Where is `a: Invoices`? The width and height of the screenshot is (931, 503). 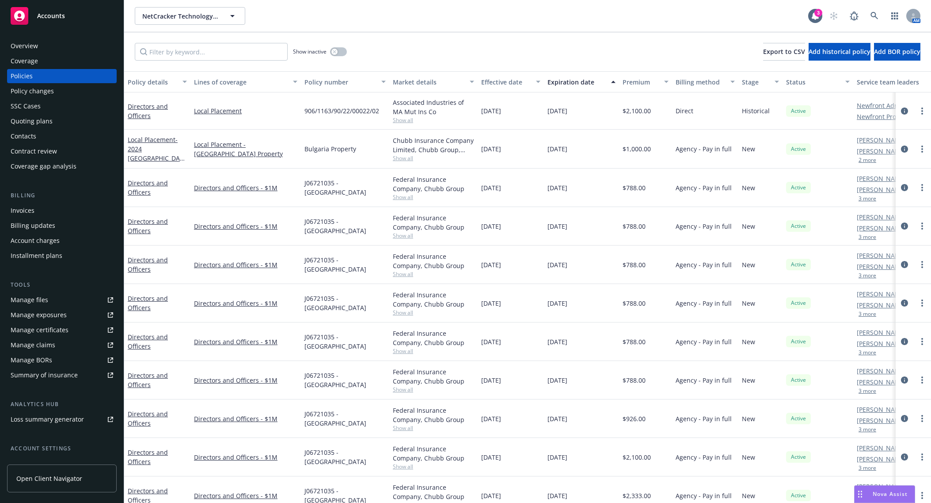 a: Invoices is located at coordinates (62, 210).